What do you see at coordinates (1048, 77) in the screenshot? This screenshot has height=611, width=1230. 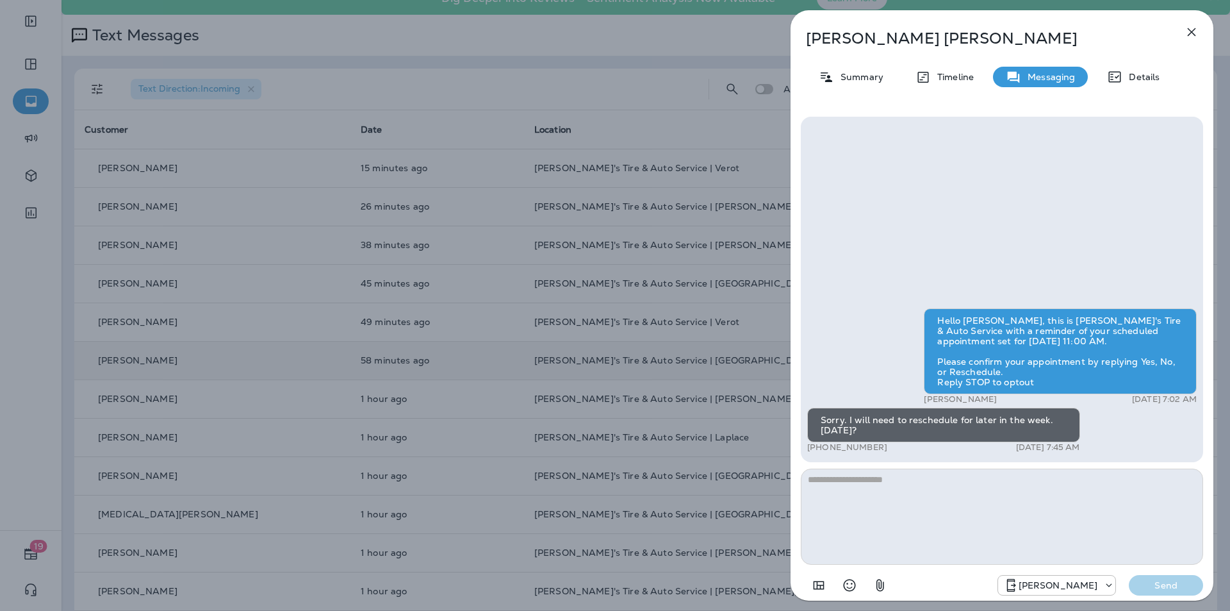 I see `p: Messaging` at bounding box center [1048, 77].